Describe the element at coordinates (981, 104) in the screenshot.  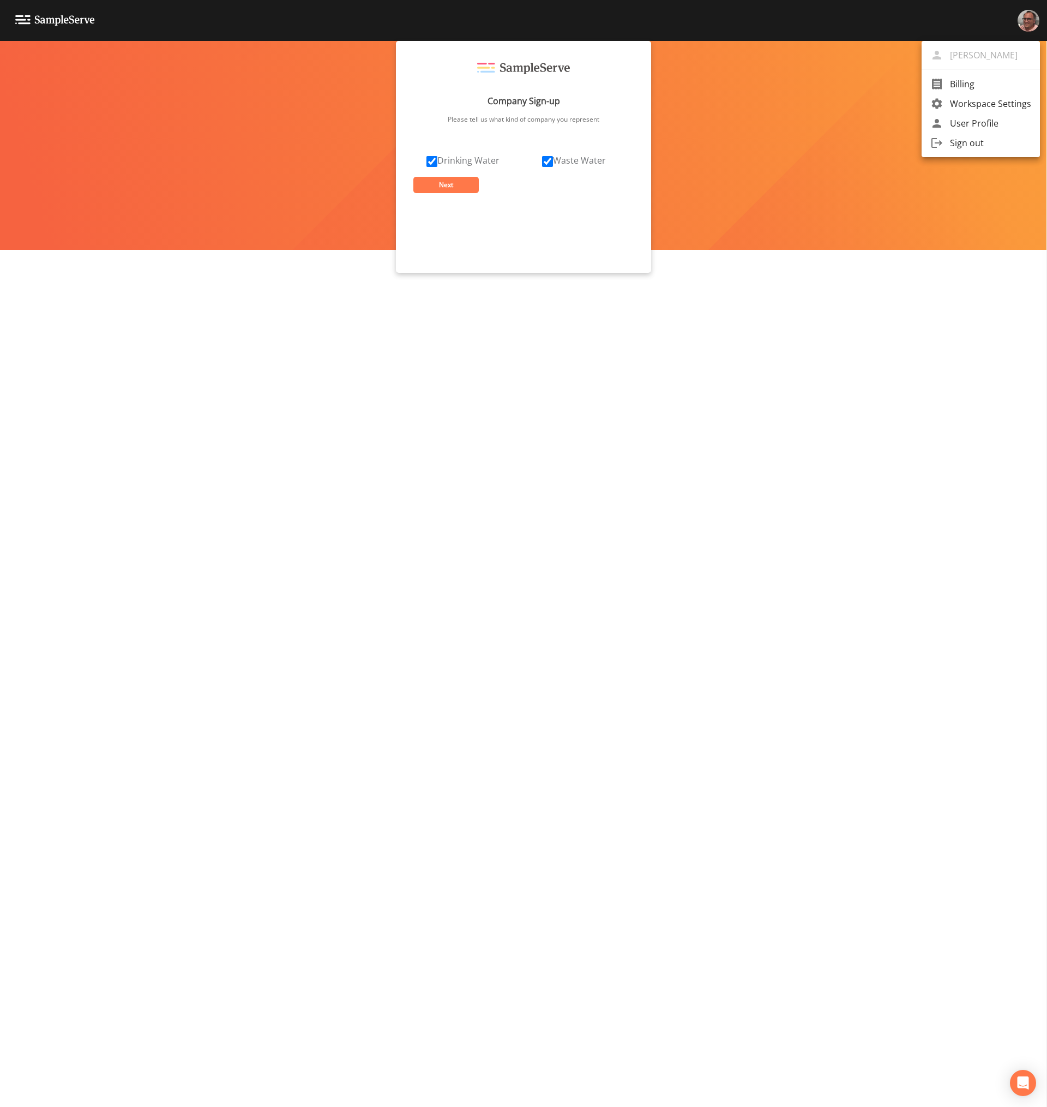
I see `a: Workspace Settings` at that location.